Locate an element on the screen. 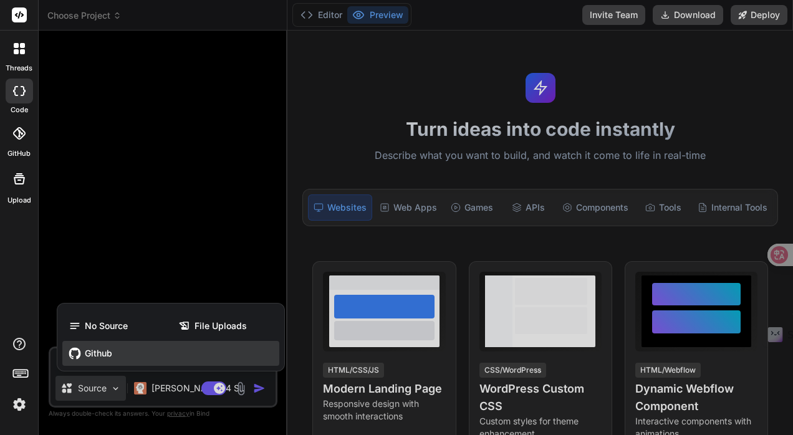 This screenshot has height=435, width=793. span: No Source is located at coordinates (106, 326).